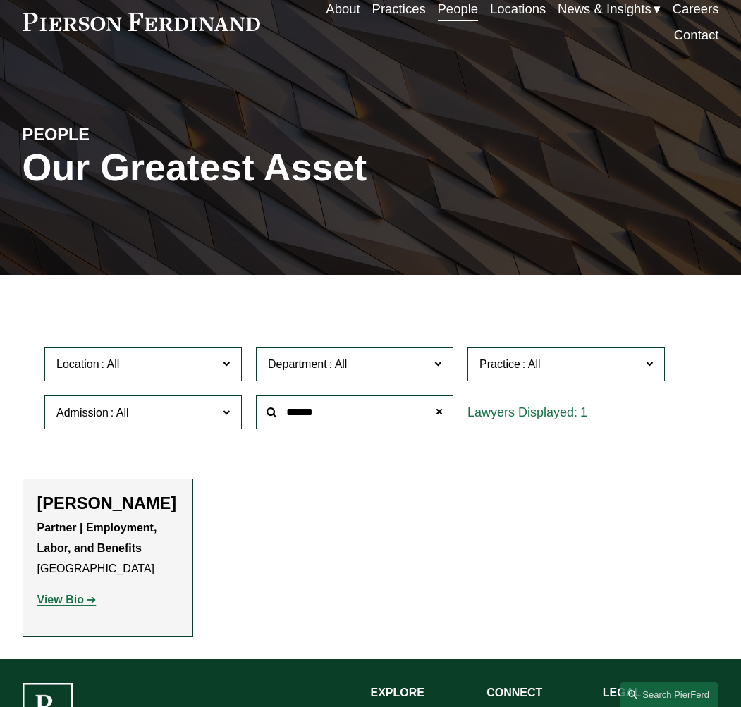  I want to click on strong: LEGAL, so click(622, 692).